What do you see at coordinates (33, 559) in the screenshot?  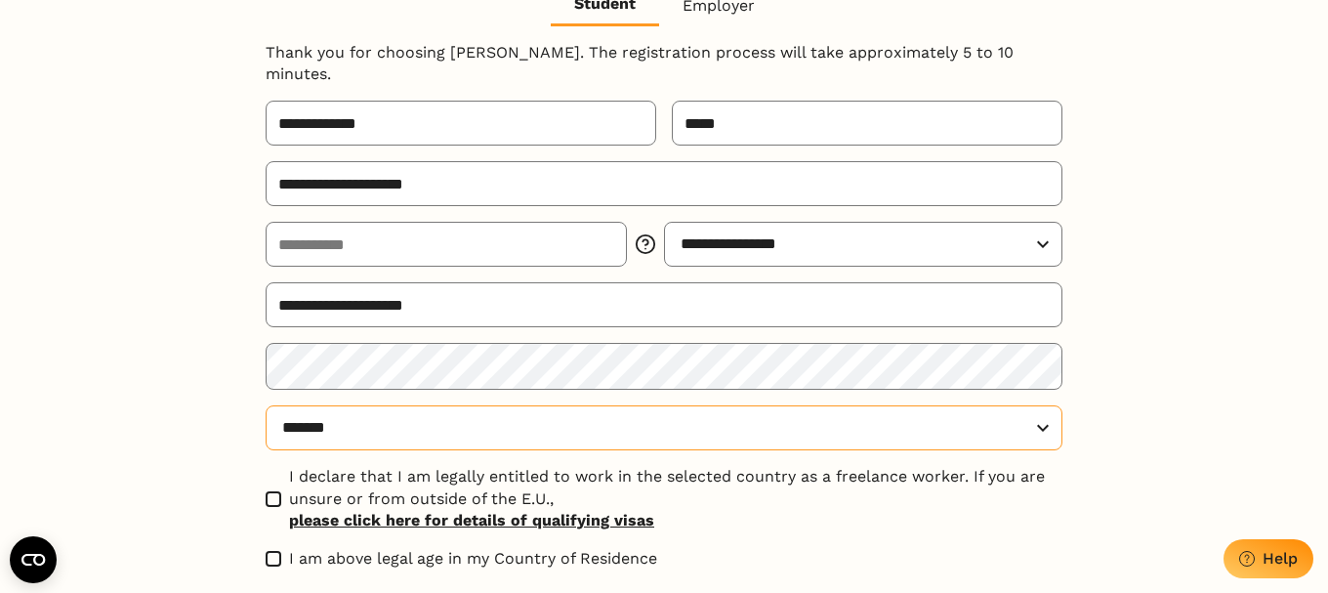 I see `button: Open CMP widget` at bounding box center [33, 559].